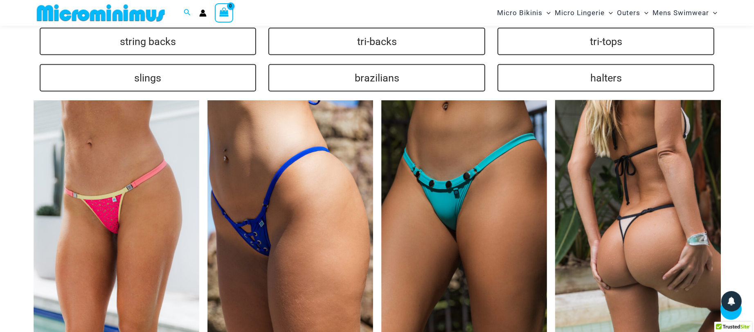  What do you see at coordinates (377, 78) in the screenshot?
I see `a: brazilians` at bounding box center [377, 78].